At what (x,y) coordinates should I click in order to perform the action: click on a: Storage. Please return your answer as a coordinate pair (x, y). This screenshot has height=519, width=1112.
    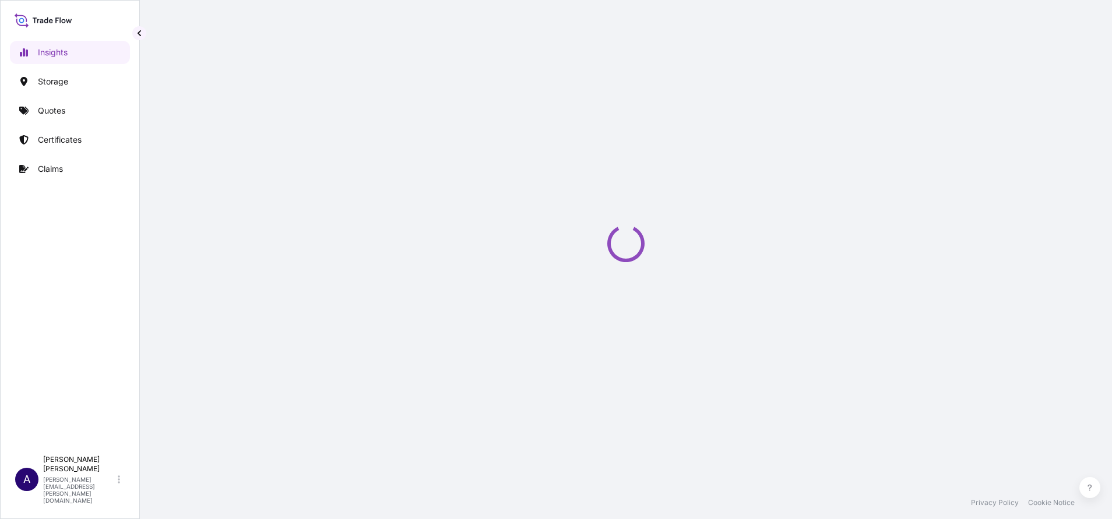
    Looking at the image, I should click on (70, 82).